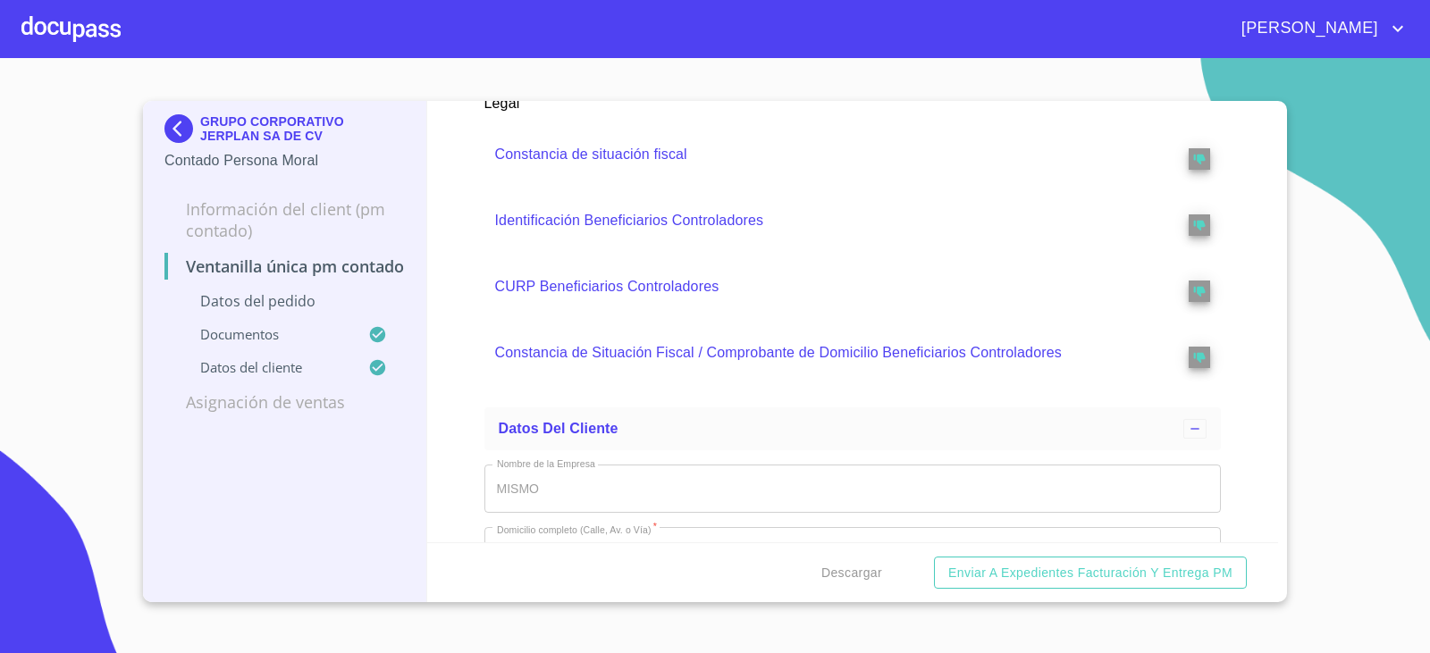  What do you see at coordinates (284, 132) in the screenshot?
I see `div: GRUPO CORPORATIVO JERPLAN SA DE CV` at bounding box center [284, 132].